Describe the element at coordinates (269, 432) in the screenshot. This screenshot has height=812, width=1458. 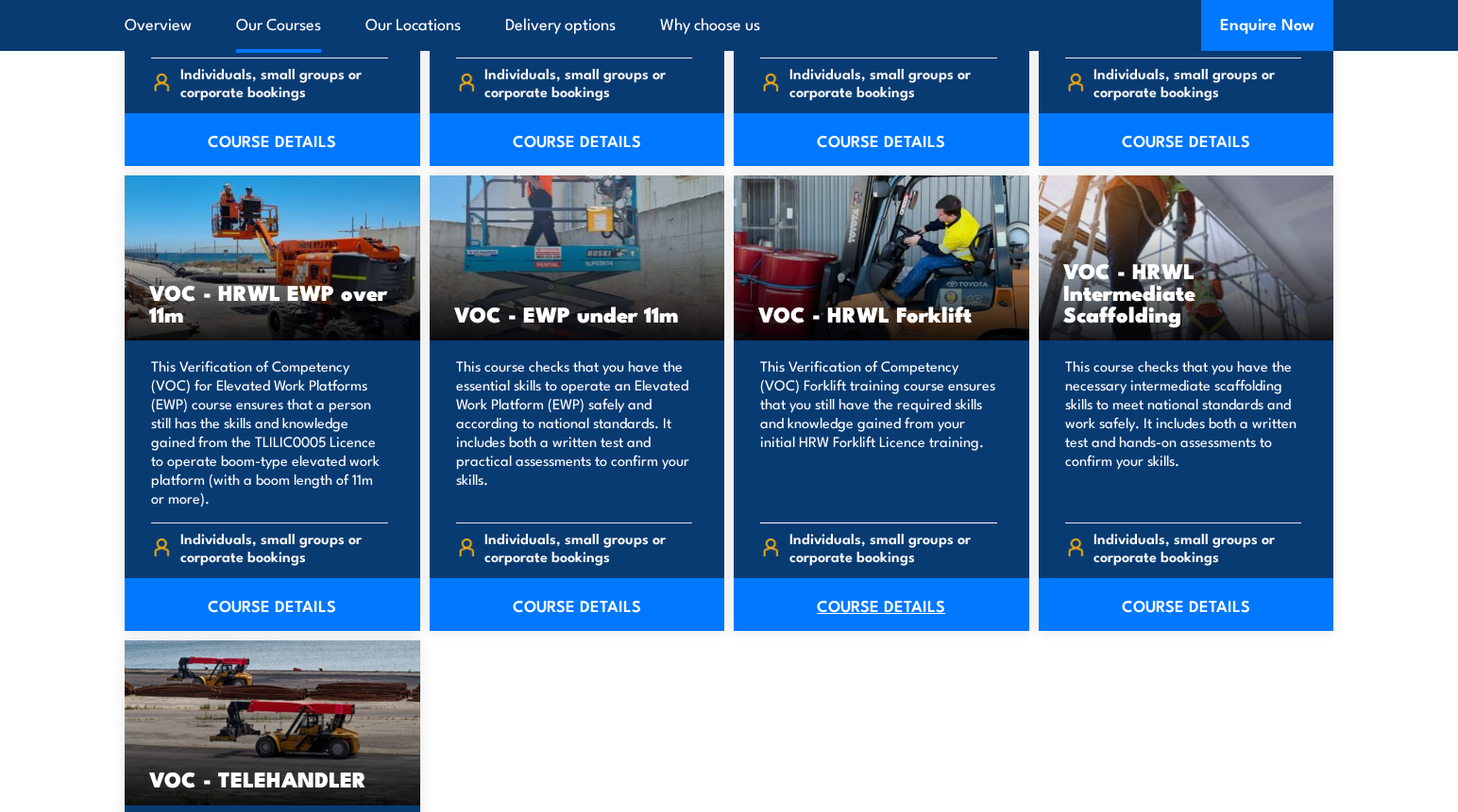
I see `p: This Verification of Competency (VOC) for Elevated Work Platforms (EWP) course ensures that a per...` at that location.